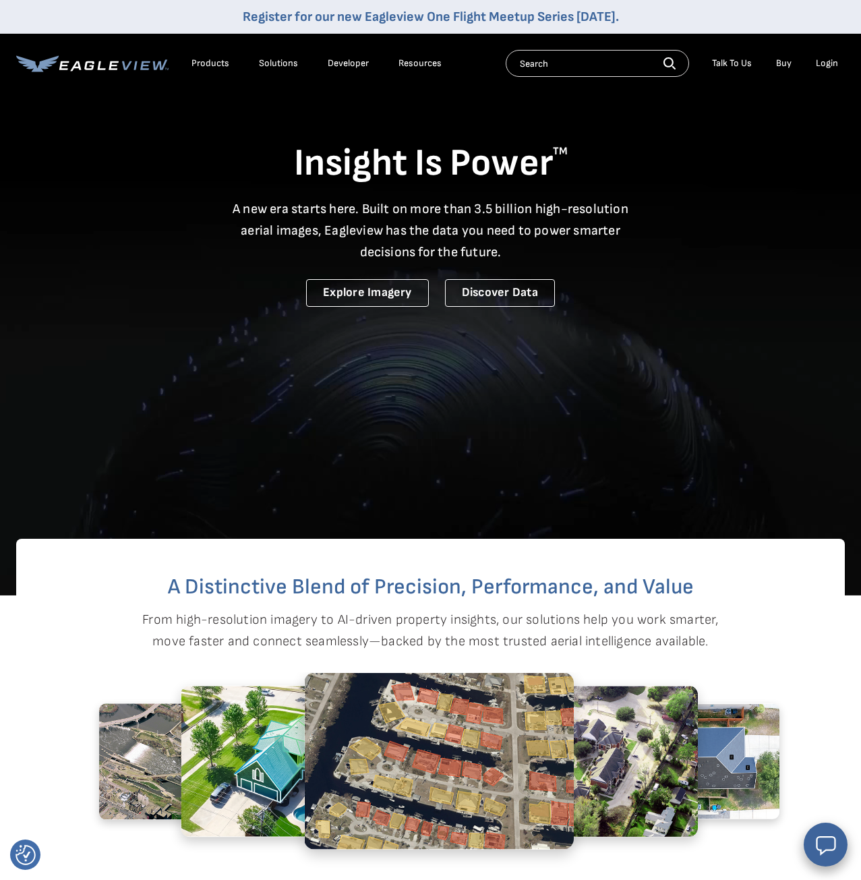  What do you see at coordinates (210, 63) in the screenshot?
I see `div: Products` at bounding box center [210, 63].